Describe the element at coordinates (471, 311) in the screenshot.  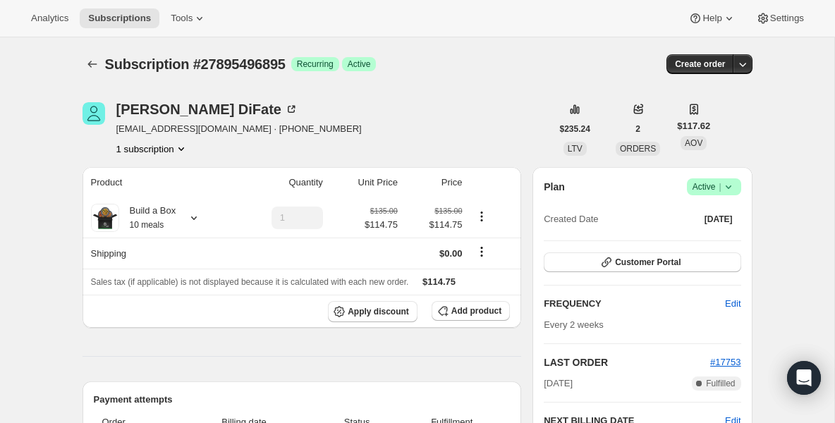
I see `button: Add product` at that location.